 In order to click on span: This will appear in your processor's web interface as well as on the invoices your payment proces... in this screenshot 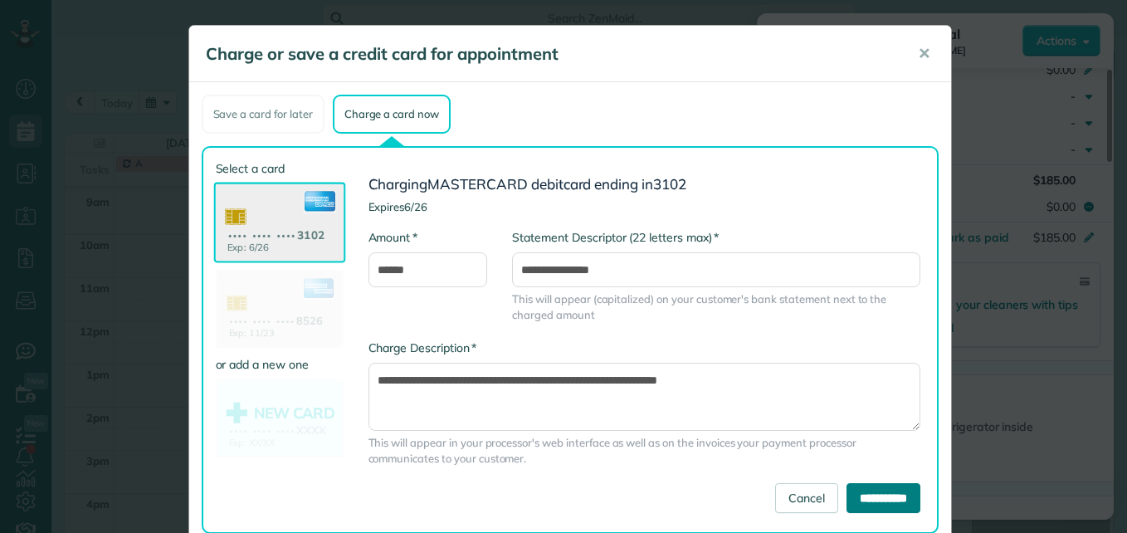, I will do `click(644, 451)`.